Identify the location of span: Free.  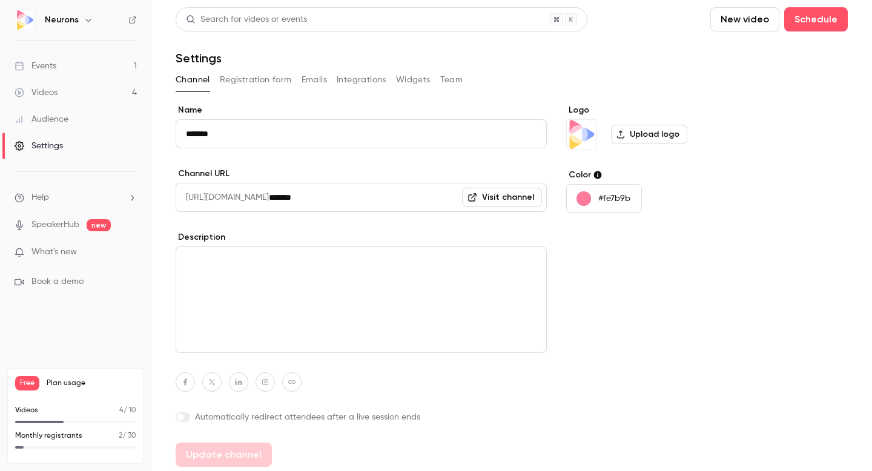
(27, 383).